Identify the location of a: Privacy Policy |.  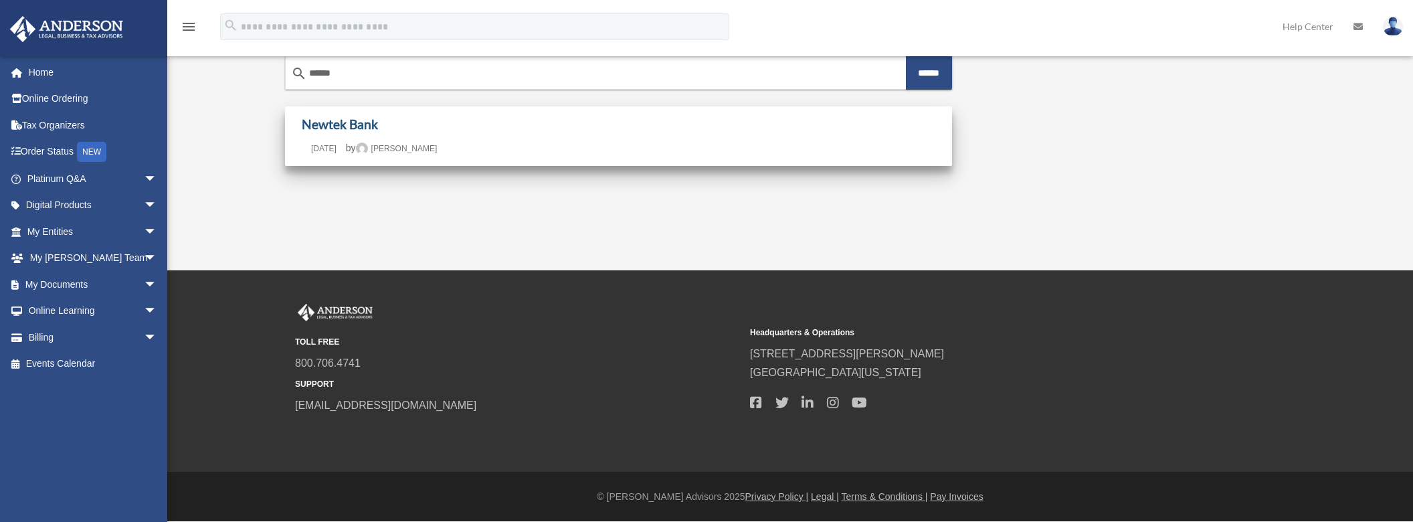
(777, 496).